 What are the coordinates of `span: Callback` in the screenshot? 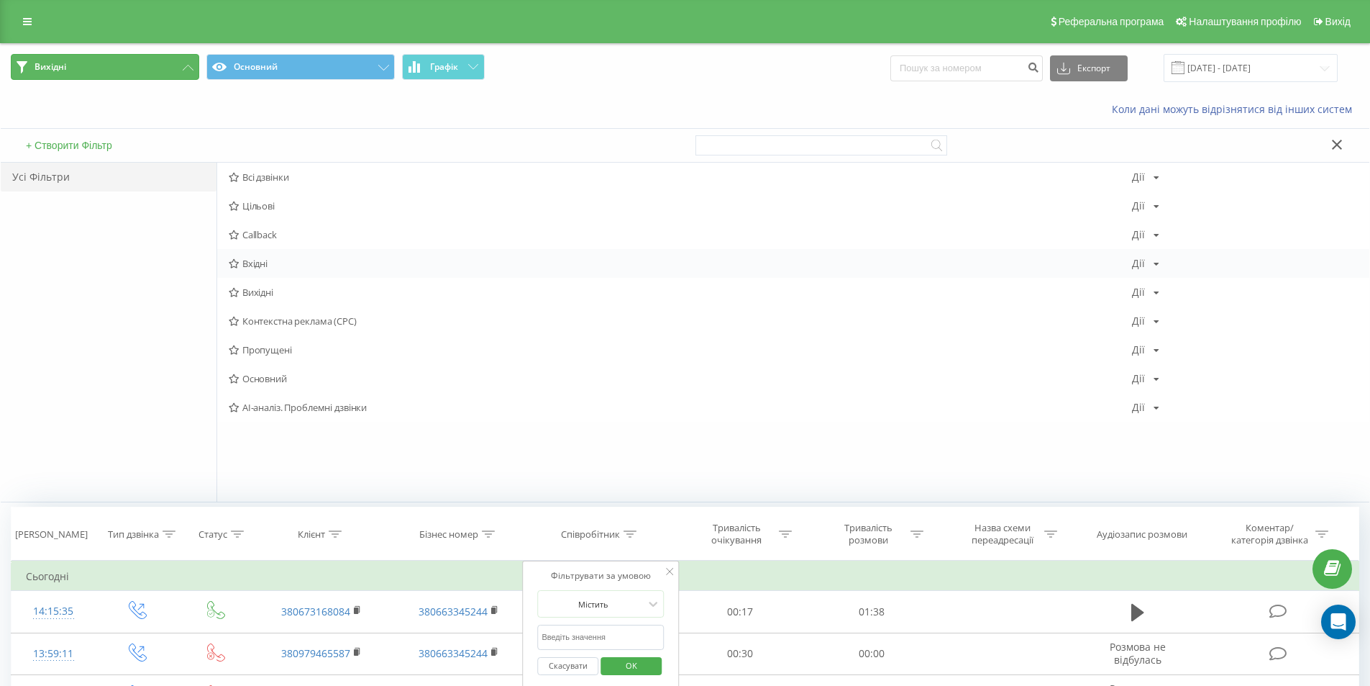 It's located at (681, 235).